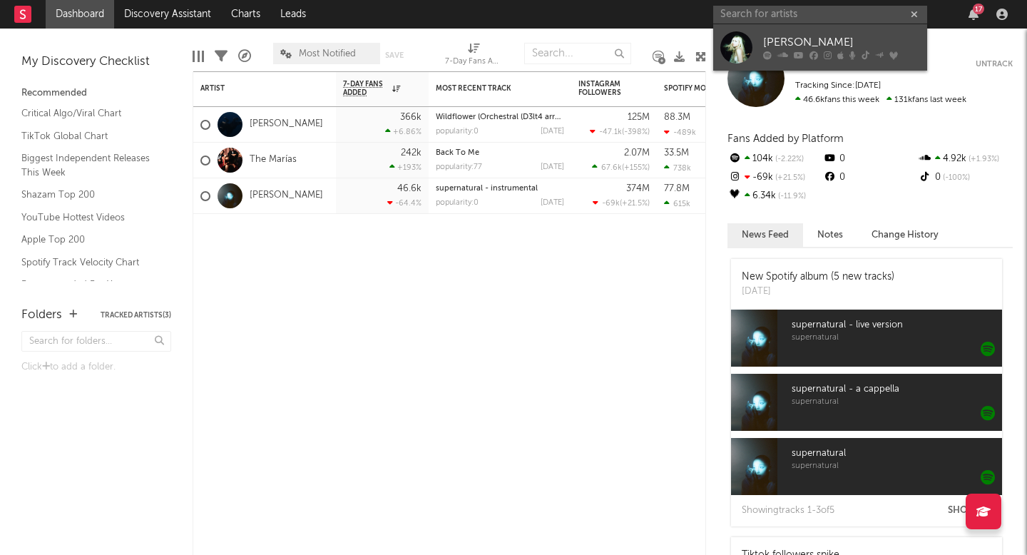 The image size is (1027, 555). Describe the element at coordinates (366, 88) in the screenshot. I see `span: 7-Day Fans Added` at that location.